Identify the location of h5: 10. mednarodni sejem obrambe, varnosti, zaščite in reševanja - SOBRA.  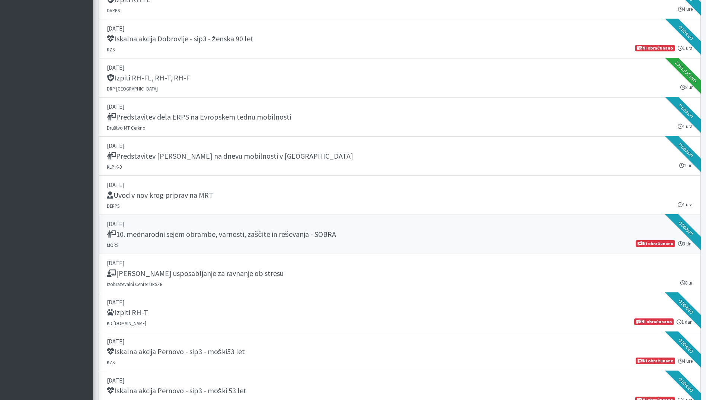
(222, 234).